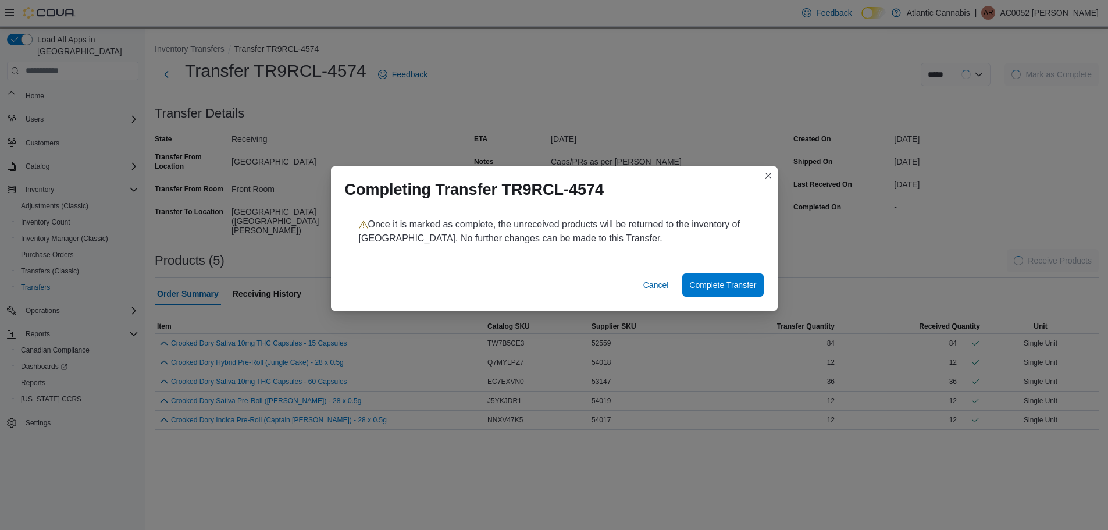 Image resolution: width=1108 pixels, height=530 pixels. What do you see at coordinates (656, 285) in the screenshot?
I see `button: Cancel` at bounding box center [656, 285].